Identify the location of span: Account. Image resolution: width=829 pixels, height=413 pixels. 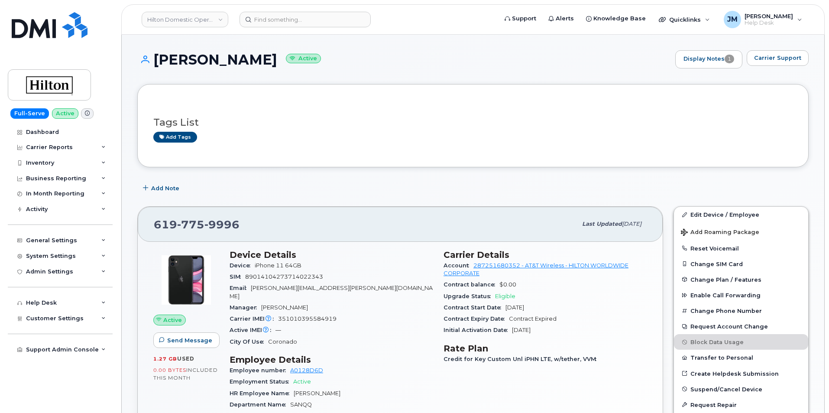
(458, 265).